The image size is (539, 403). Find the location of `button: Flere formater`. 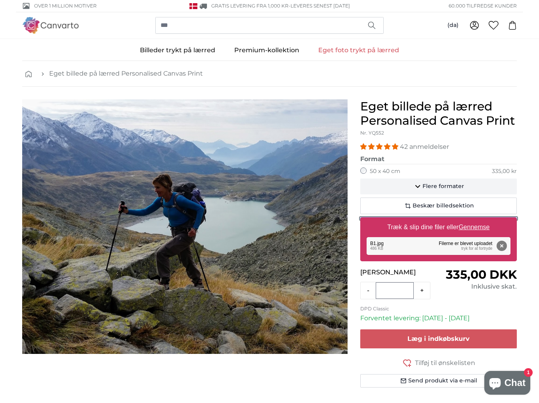

button: Flere formater is located at coordinates (438, 187).